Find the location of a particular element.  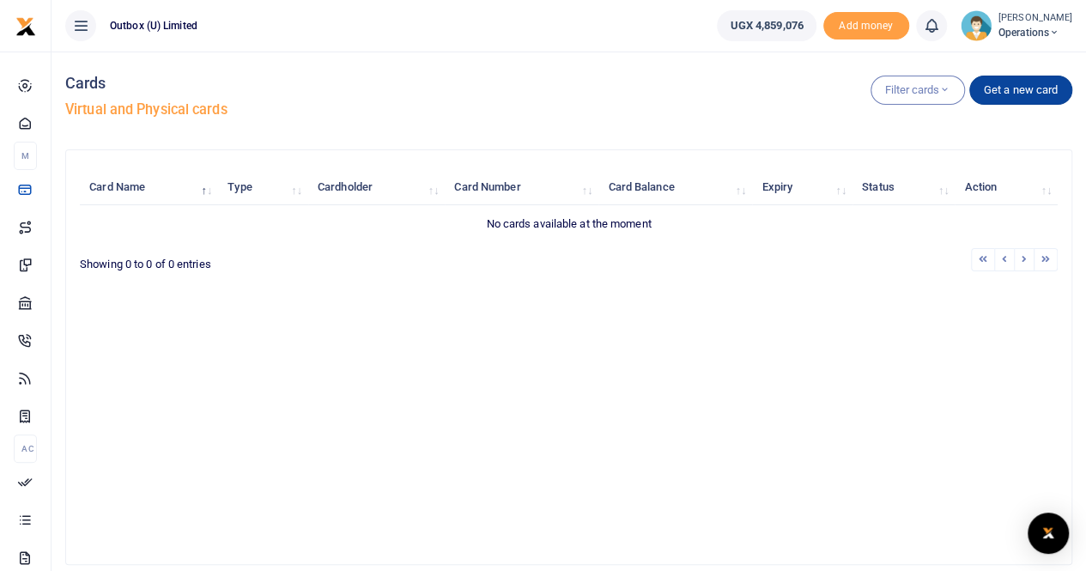

h4: Cards is located at coordinates (568, 83).